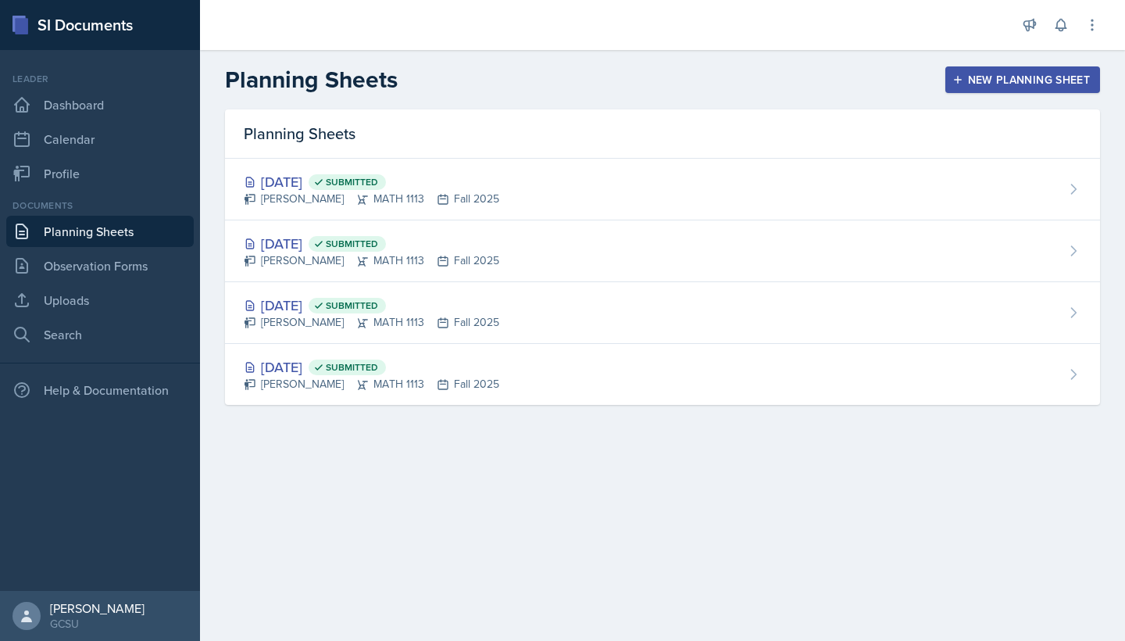 Image resolution: width=1125 pixels, height=641 pixels. I want to click on div: Documents, so click(100, 205).